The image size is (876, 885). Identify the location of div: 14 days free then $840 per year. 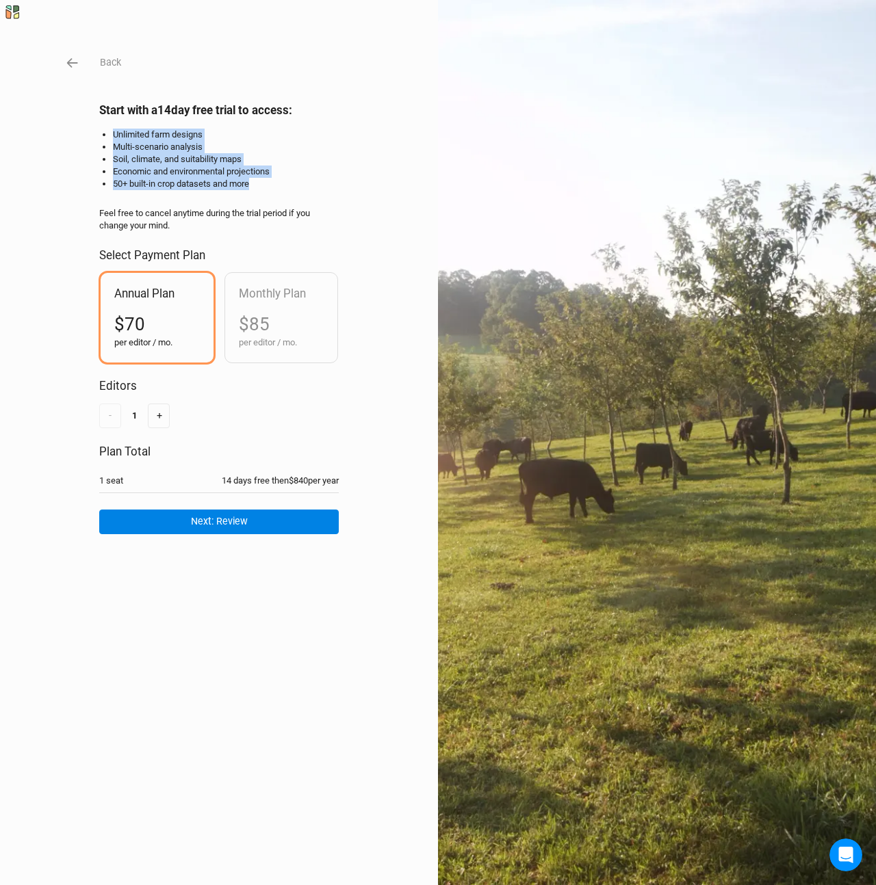
(280, 481).